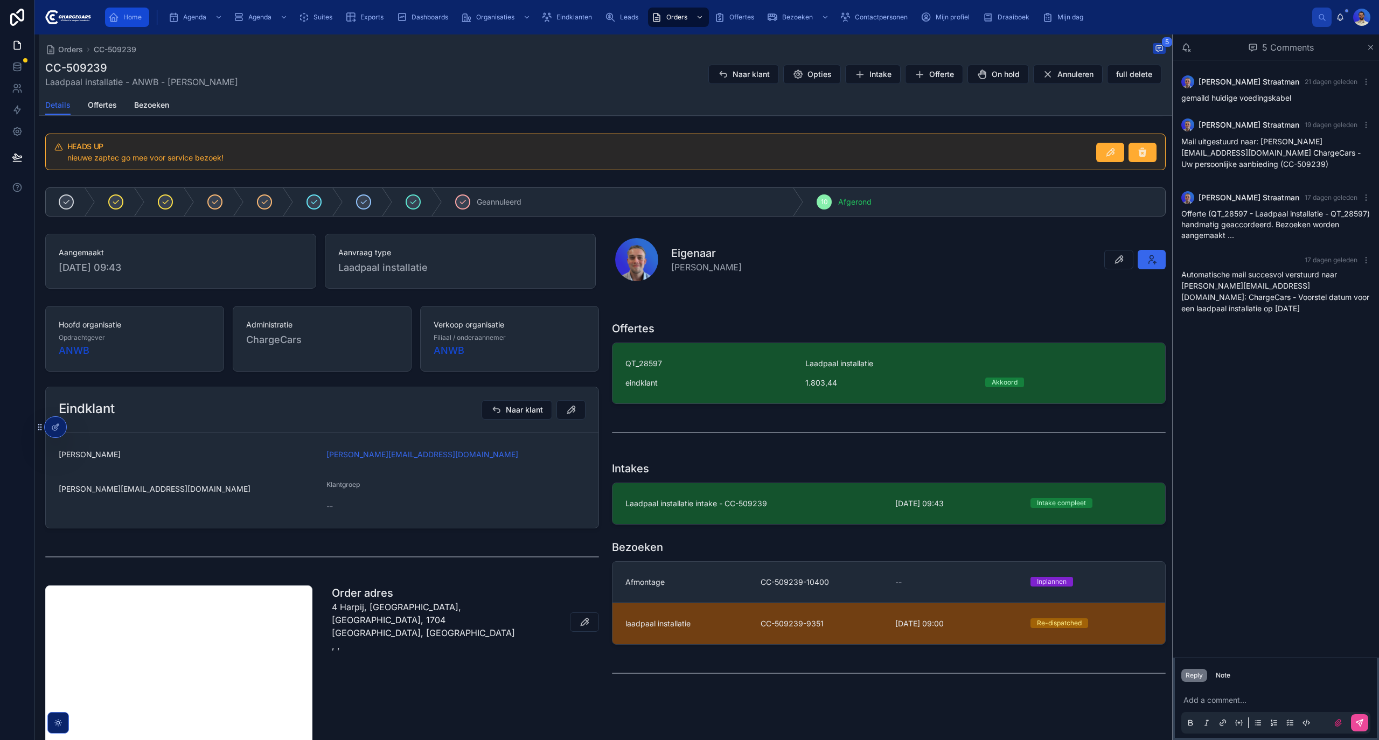 The image size is (1379, 740). Describe the element at coordinates (1331, 81) in the screenshot. I see `span: 21 dagen geleden` at that location.